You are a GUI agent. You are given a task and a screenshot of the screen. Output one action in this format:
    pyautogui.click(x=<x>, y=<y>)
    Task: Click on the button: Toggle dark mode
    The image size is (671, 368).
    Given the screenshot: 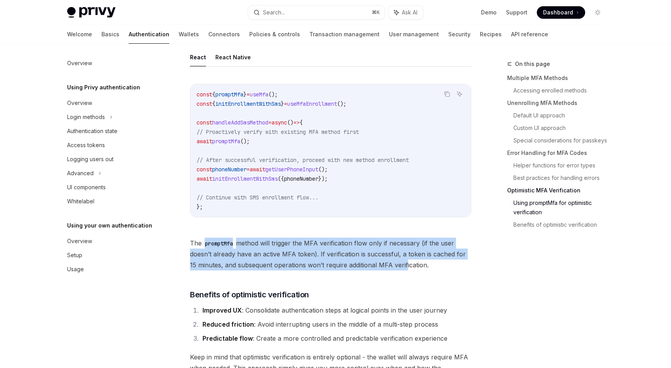 What is the action you would take?
    pyautogui.click(x=598, y=12)
    